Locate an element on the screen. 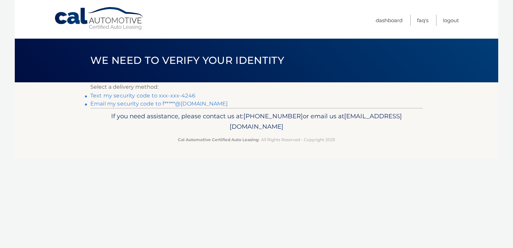 The image size is (513, 248). span: We need to verify your identity is located at coordinates (187, 60).